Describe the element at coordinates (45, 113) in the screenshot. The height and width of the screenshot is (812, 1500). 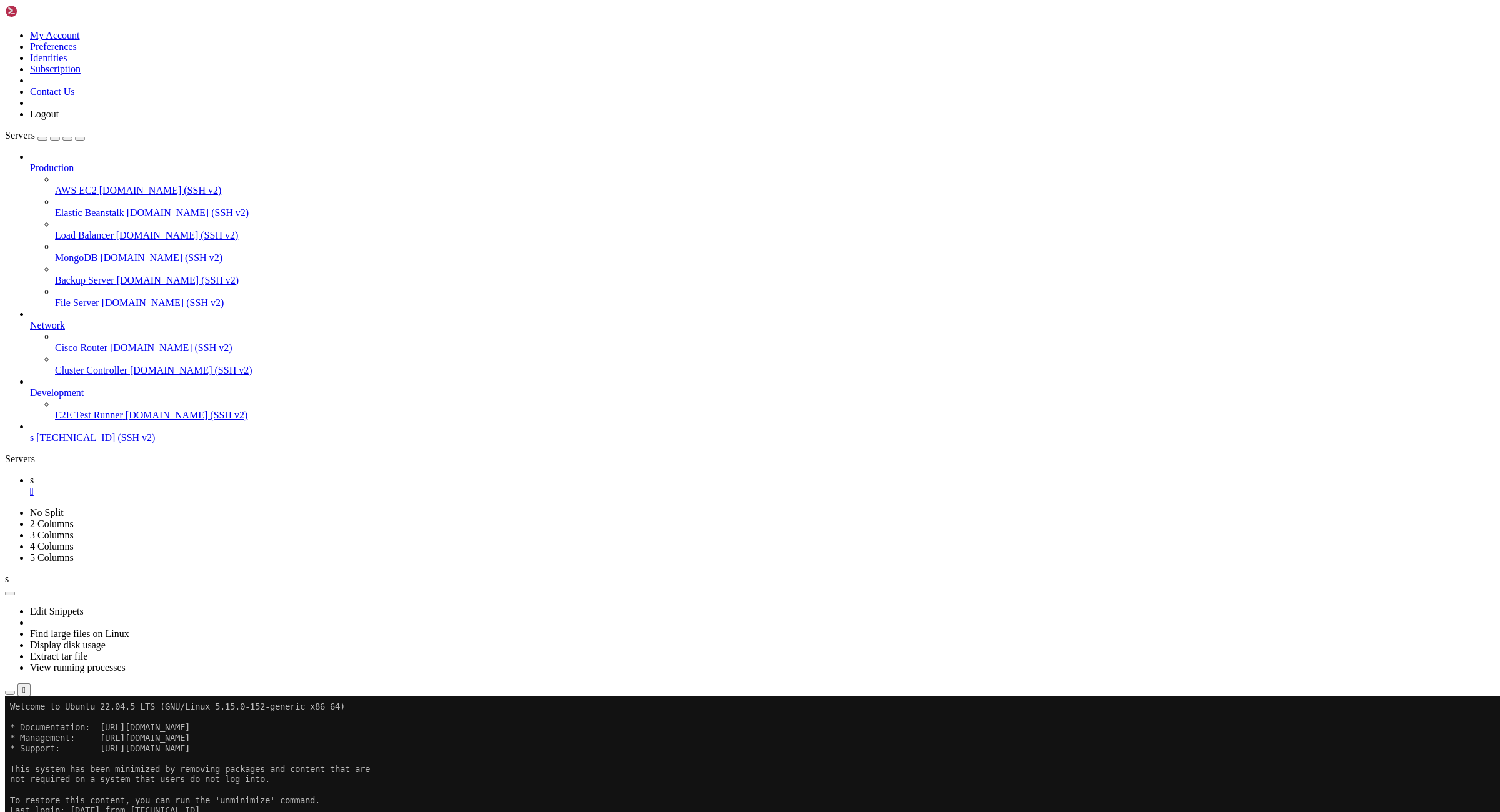
I see `a: Logout` at that location.